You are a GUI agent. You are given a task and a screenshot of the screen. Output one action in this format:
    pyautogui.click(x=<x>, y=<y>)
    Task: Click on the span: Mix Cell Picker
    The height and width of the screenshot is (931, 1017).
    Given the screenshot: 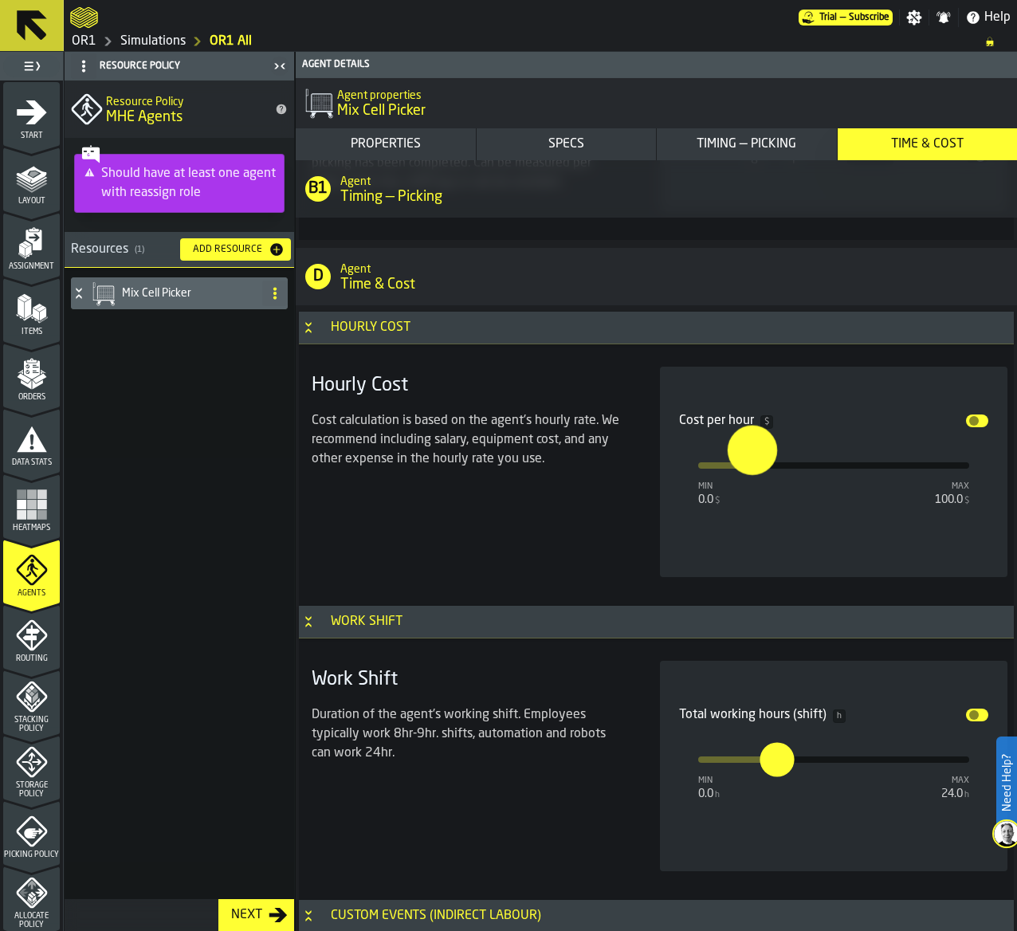 What is the action you would take?
    pyautogui.click(x=381, y=111)
    